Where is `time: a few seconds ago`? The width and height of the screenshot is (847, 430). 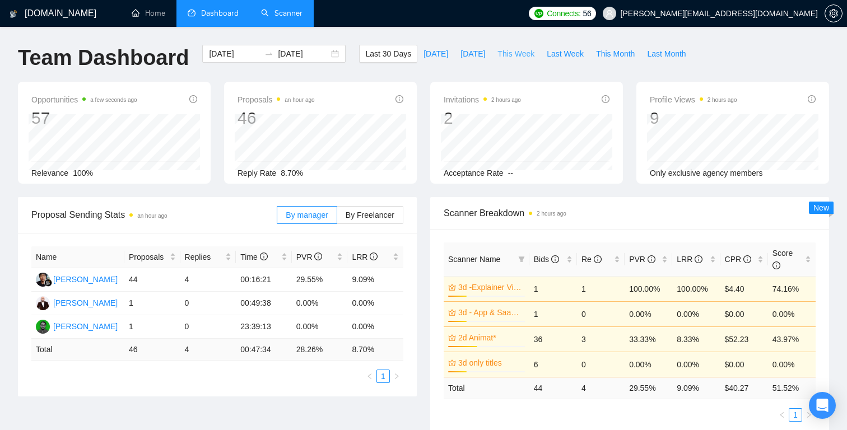 time: a few seconds ago is located at coordinates (113, 100).